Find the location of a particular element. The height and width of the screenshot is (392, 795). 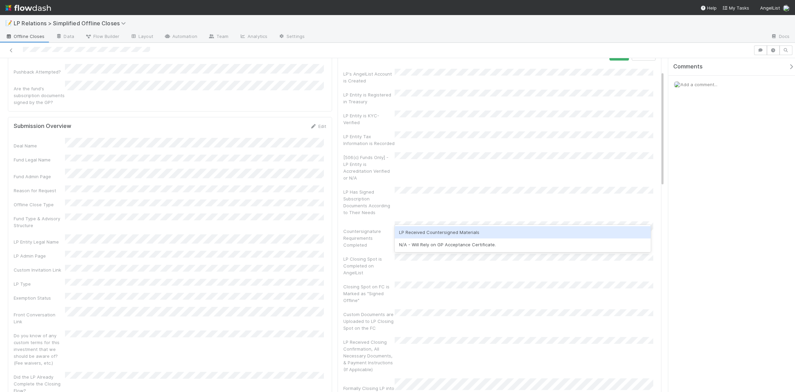

div: Are the fund's subscription documents signed by the GP? is located at coordinates (39, 95).